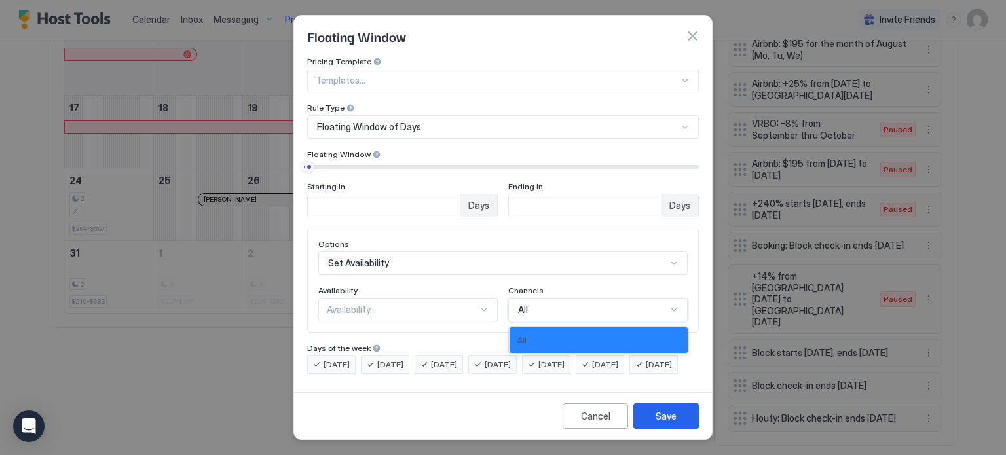  Describe the element at coordinates (402, 310) in the screenshot. I see `div: Availability...` at that location.